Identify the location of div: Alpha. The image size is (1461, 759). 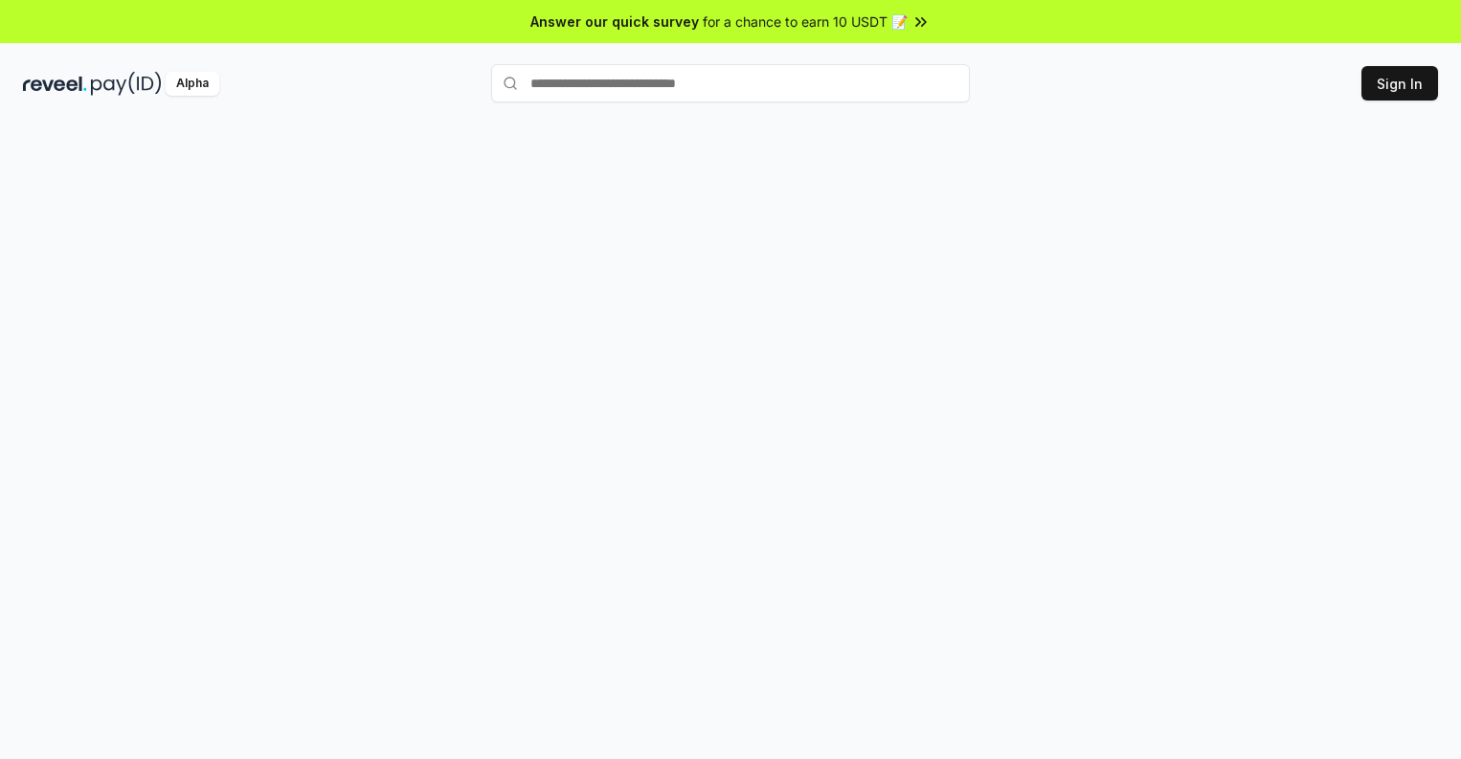
(192, 83).